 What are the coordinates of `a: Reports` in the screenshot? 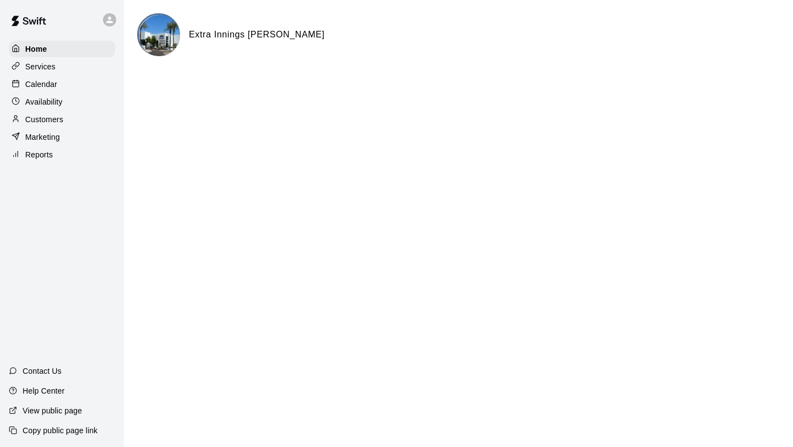 It's located at (62, 155).